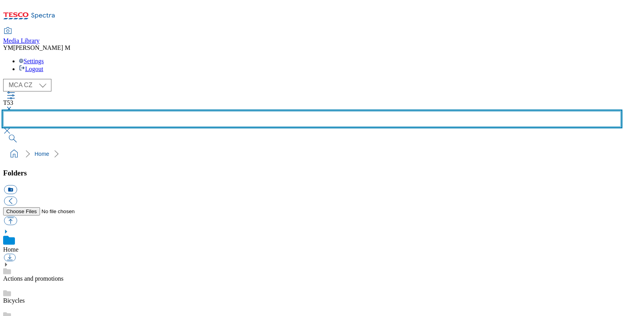  Describe the element at coordinates (14, 154) in the screenshot. I see `a: home` at that location.